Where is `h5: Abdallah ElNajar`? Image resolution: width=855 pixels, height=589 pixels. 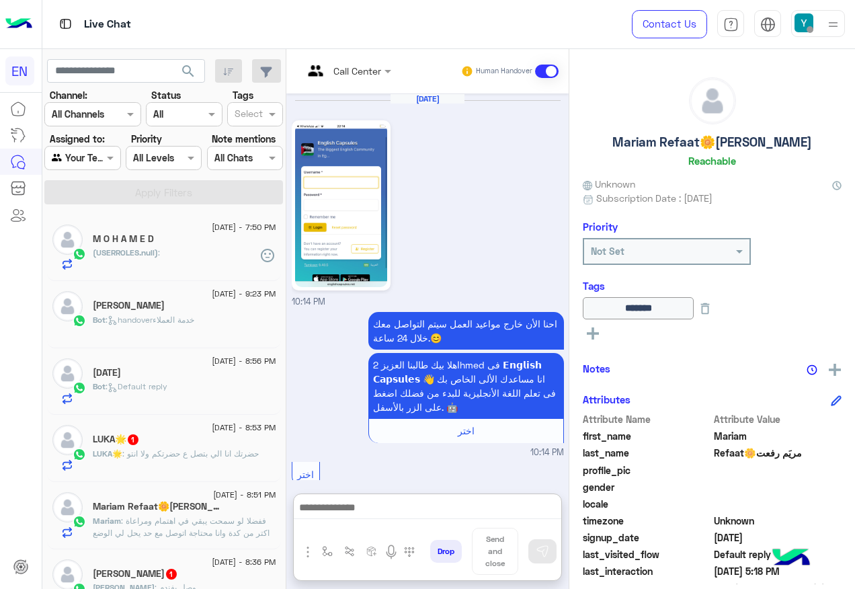 h5: Abdallah ElNajar is located at coordinates (135, 574).